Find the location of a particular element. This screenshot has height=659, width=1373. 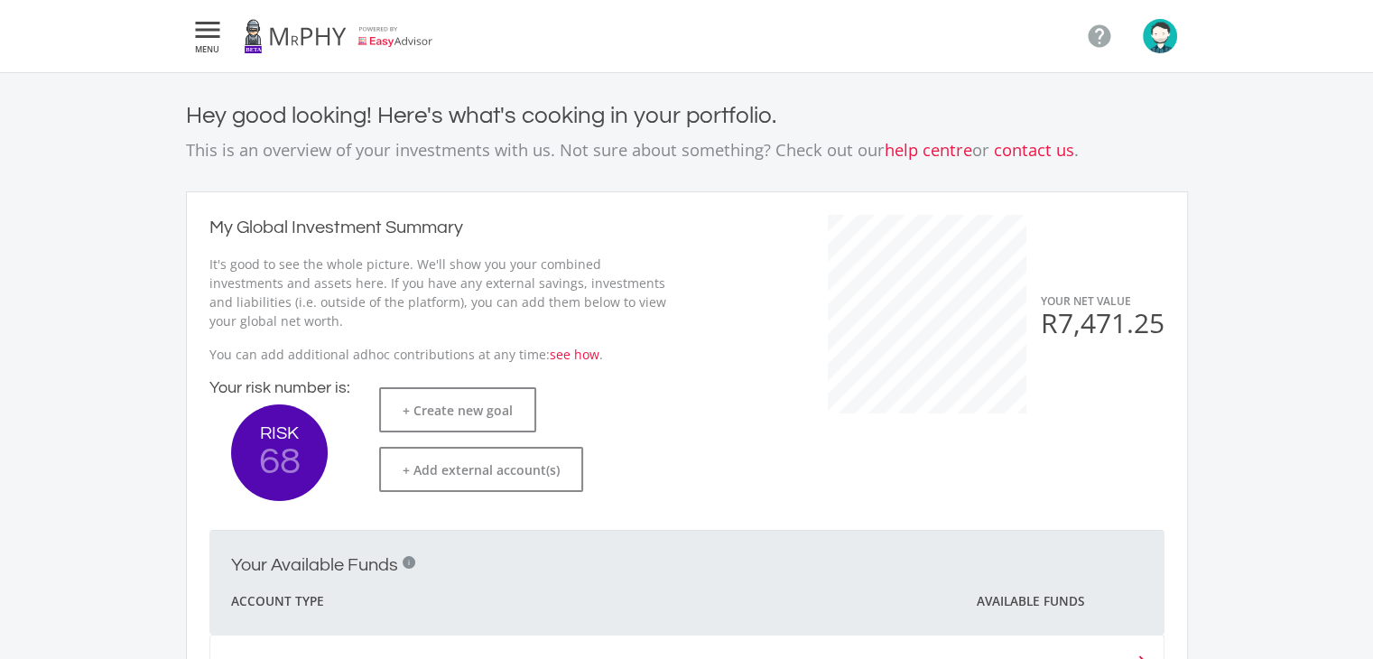

p: It's good to see the whole picture. We'll show you your combined investments and assets here. If ... is located at coordinates (439, 292).